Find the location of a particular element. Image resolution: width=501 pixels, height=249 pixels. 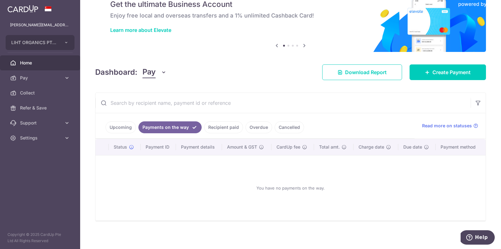

a: Payments on the way is located at coordinates (170, 127).